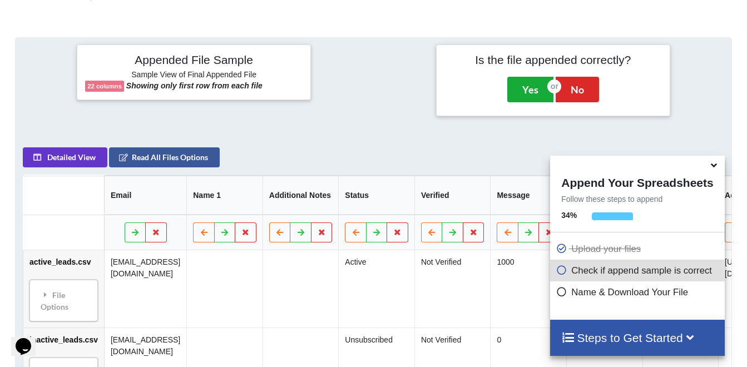 The width and height of the screenshot is (747, 367). I want to click on td: active_leads.csv, so click(63, 289).